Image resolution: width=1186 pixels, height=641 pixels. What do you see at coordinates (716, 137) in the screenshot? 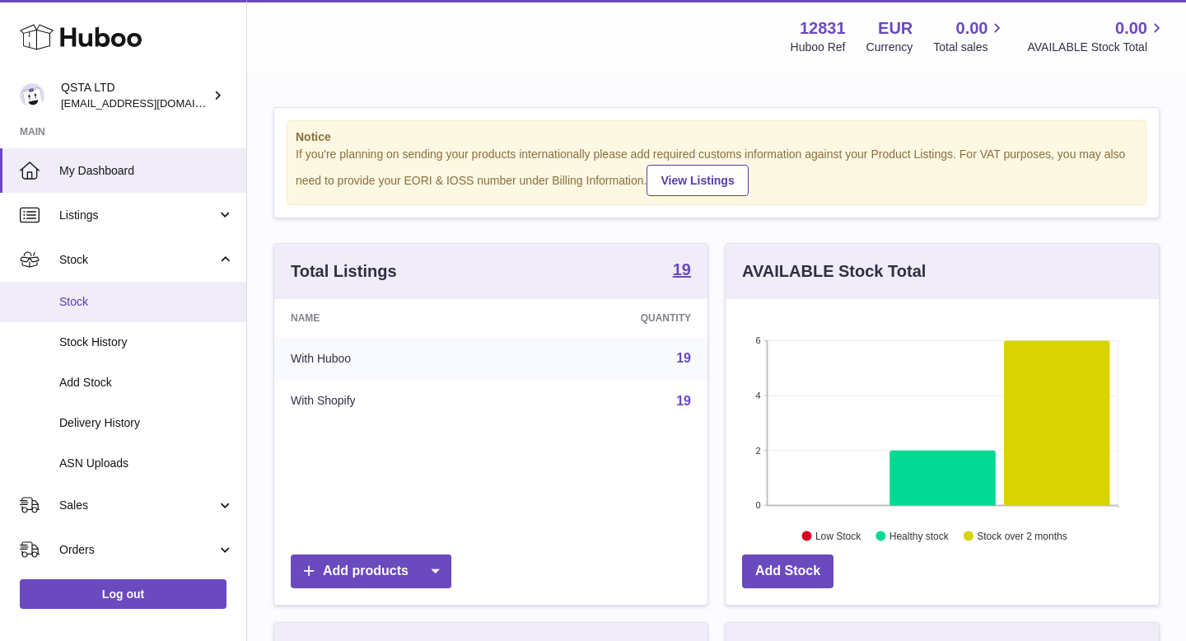
I see `strong: Notice` at bounding box center [716, 137].